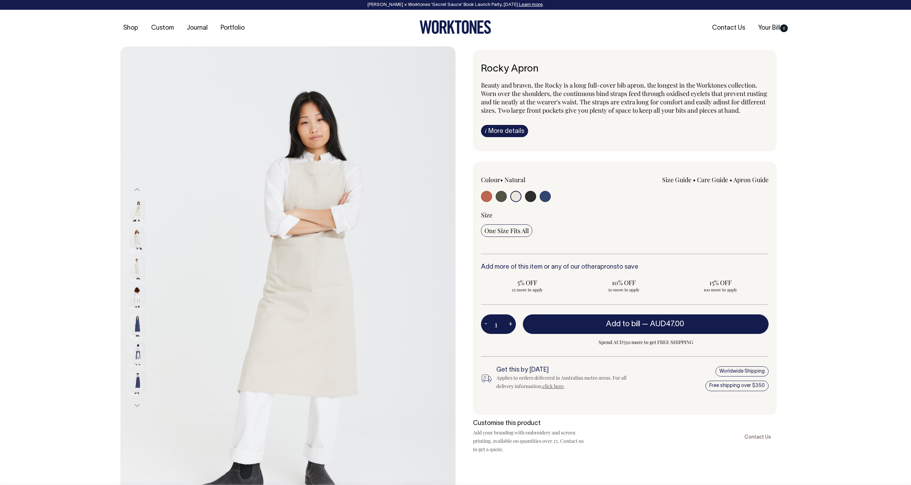 This screenshot has width=911, height=485. What do you see at coordinates (645, 324) in the screenshot?
I see `button: Add to bill —AUD47.00` at bounding box center [645, 324].